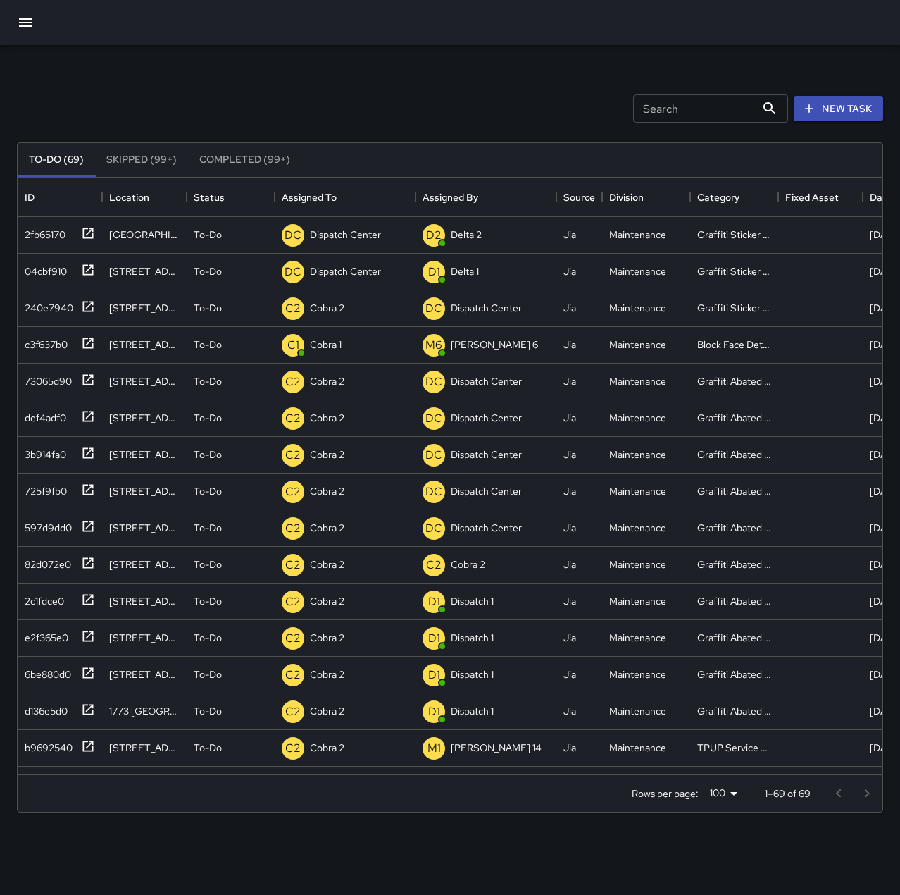 This screenshot has width=900, height=895. What do you see at coordinates (144, 345) in the screenshot?
I see `div: 2315 Valdez Street` at bounding box center [144, 345].